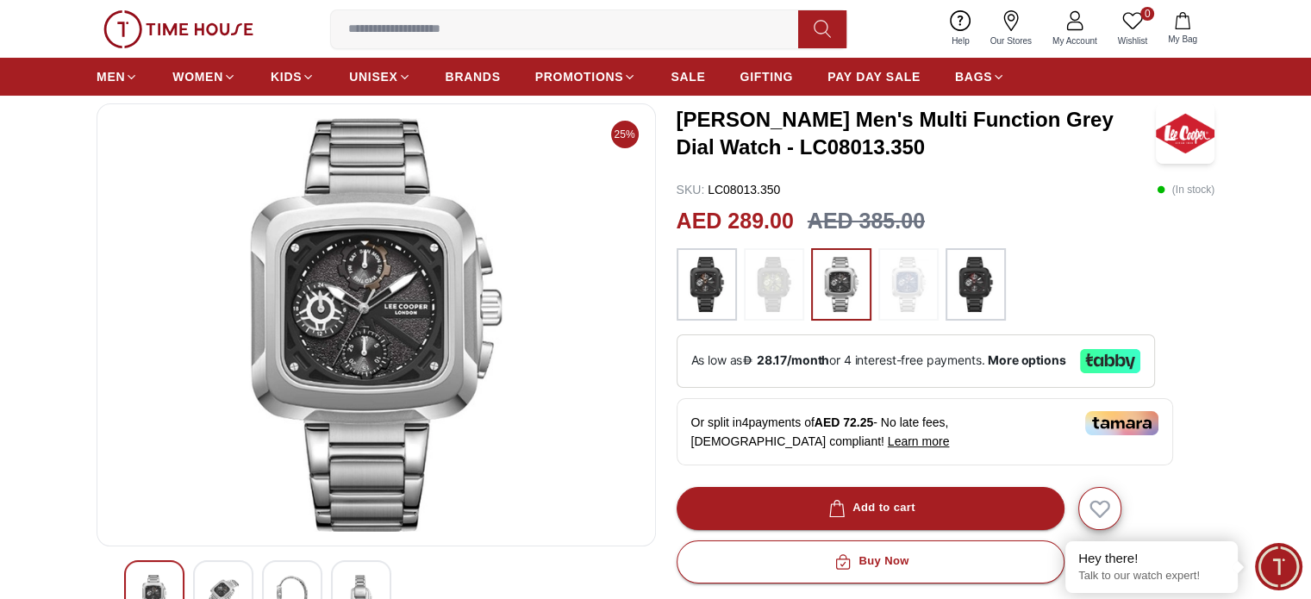 This screenshot has width=1311, height=599. Describe the element at coordinates (688, 77) in the screenshot. I see `a: SALE` at that location.